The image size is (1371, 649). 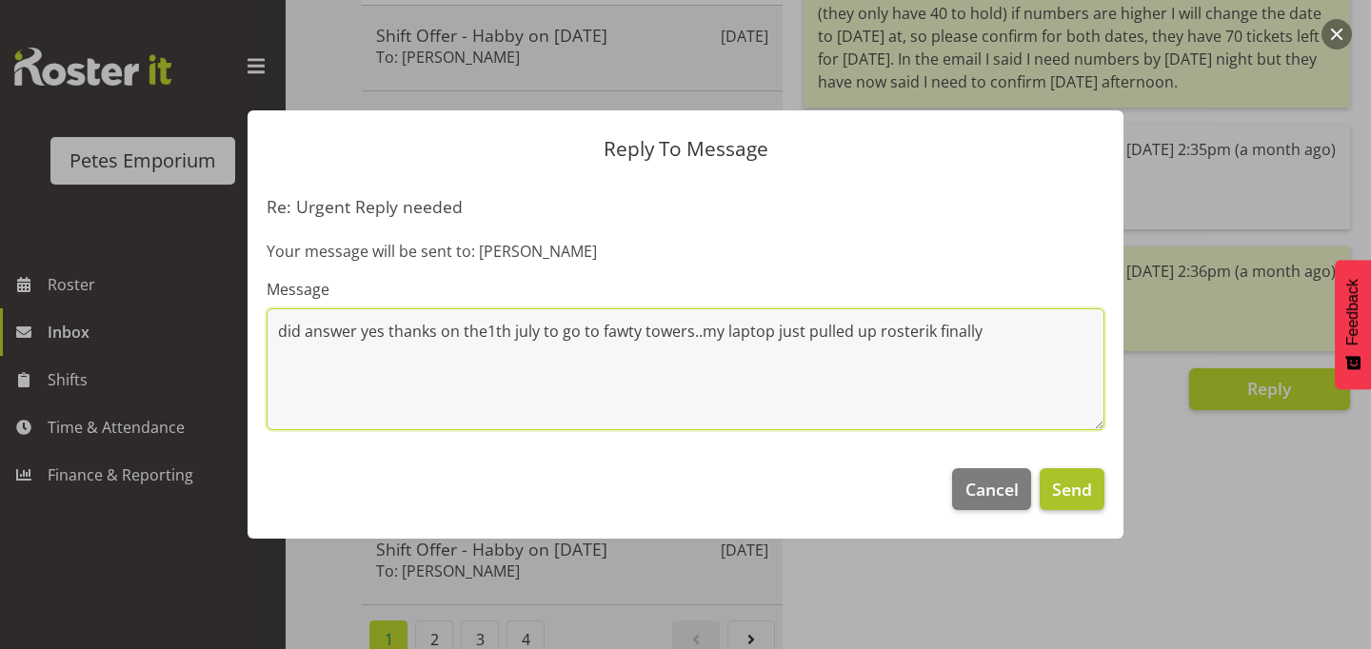 What do you see at coordinates (685, 289) in the screenshot?
I see `label: Message` at bounding box center [685, 289].